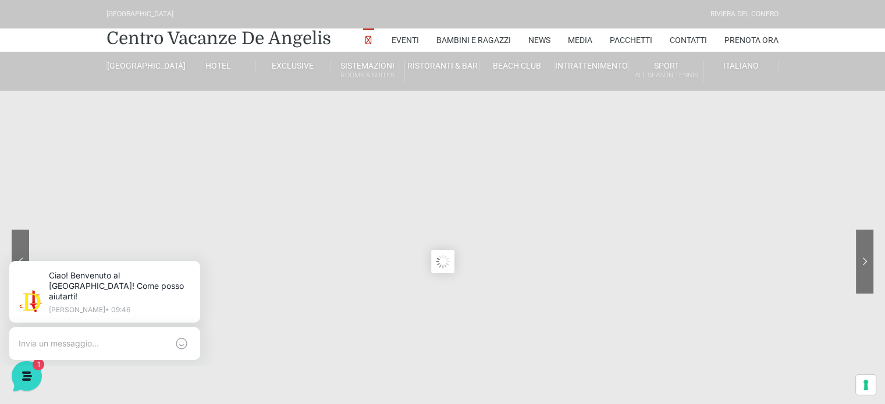 Image resolution: width=885 pixels, height=404 pixels. Describe the element at coordinates (169, 198) in the screenshot. I see `a: Apri Centro Assistenza` at that location.